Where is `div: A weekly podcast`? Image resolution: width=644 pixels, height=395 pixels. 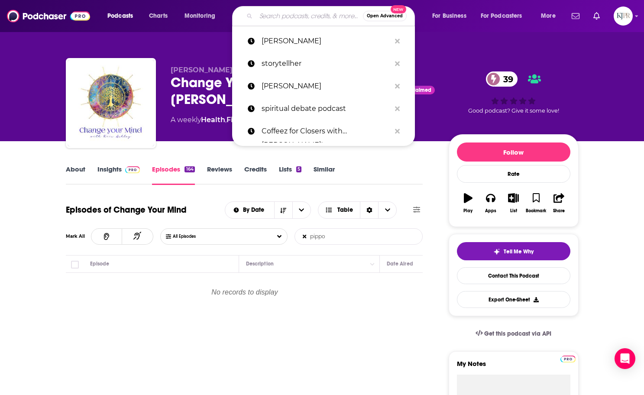 div: A weekly podcast is located at coordinates (247, 120).